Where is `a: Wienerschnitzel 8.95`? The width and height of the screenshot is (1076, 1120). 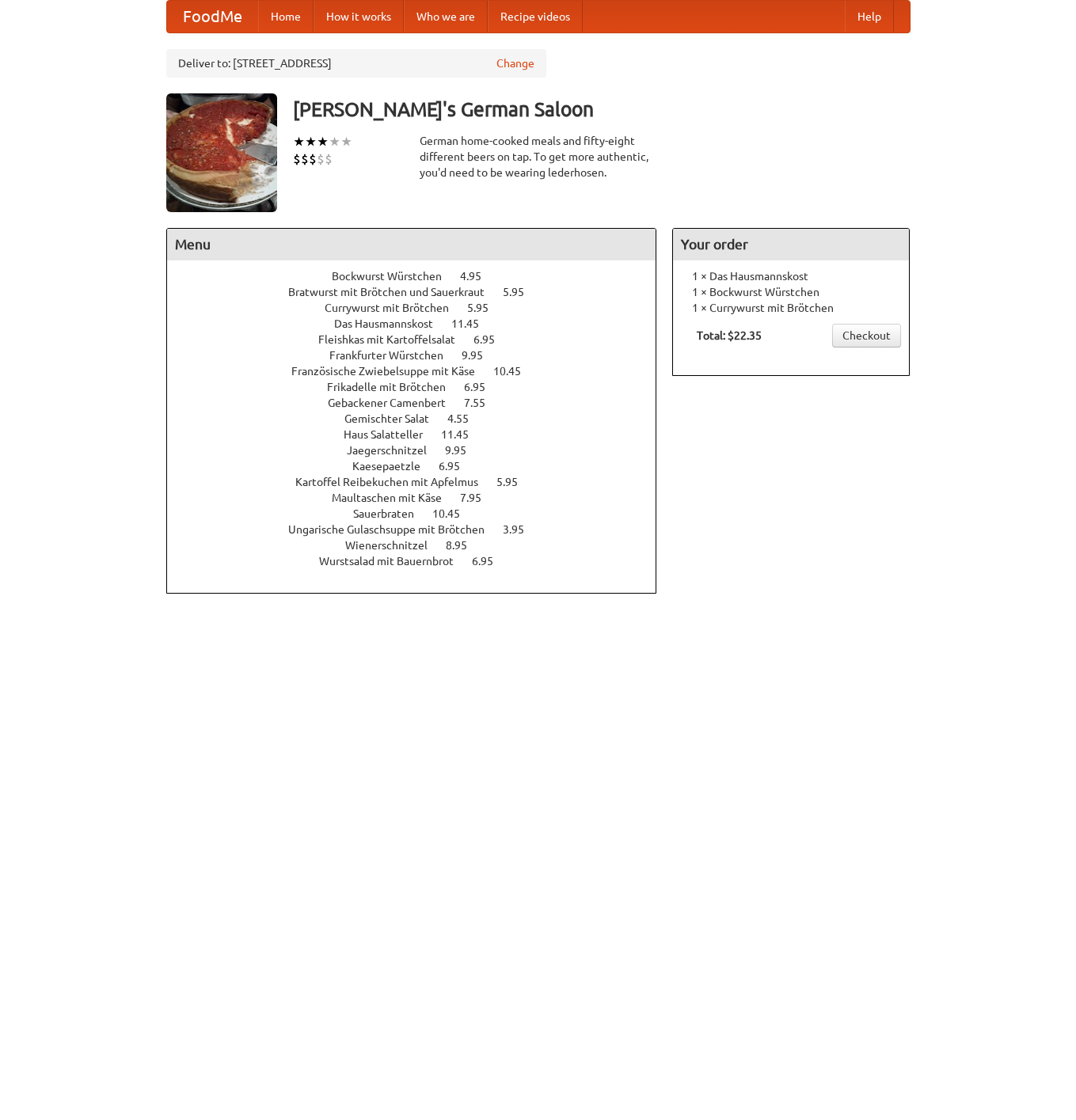
a: Wienerschnitzel 8.95 is located at coordinates (421, 546).